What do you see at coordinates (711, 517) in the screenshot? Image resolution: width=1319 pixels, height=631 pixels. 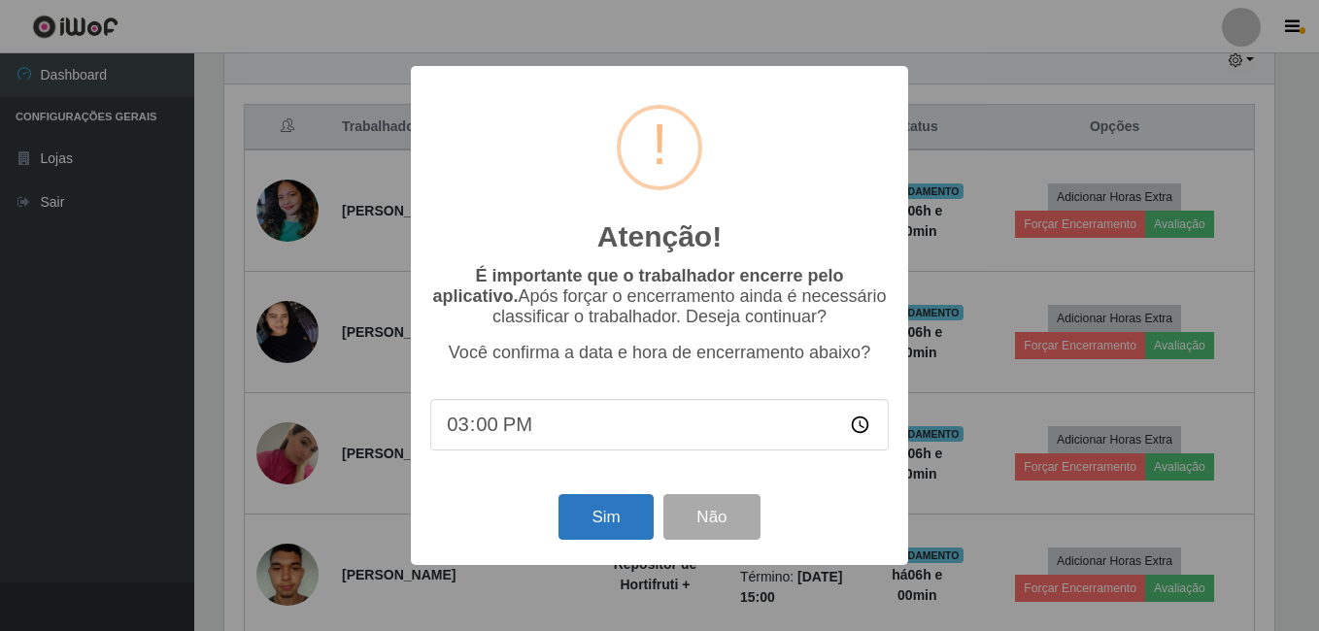 I see `button: Não` at bounding box center [711, 517].